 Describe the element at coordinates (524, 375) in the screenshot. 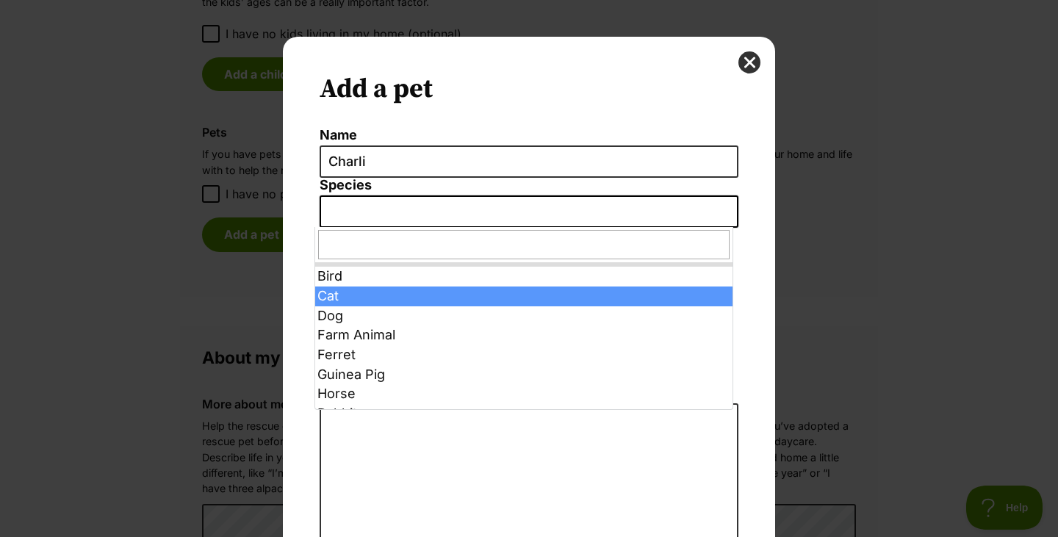

I see `li: Guinea Pig` at that location.